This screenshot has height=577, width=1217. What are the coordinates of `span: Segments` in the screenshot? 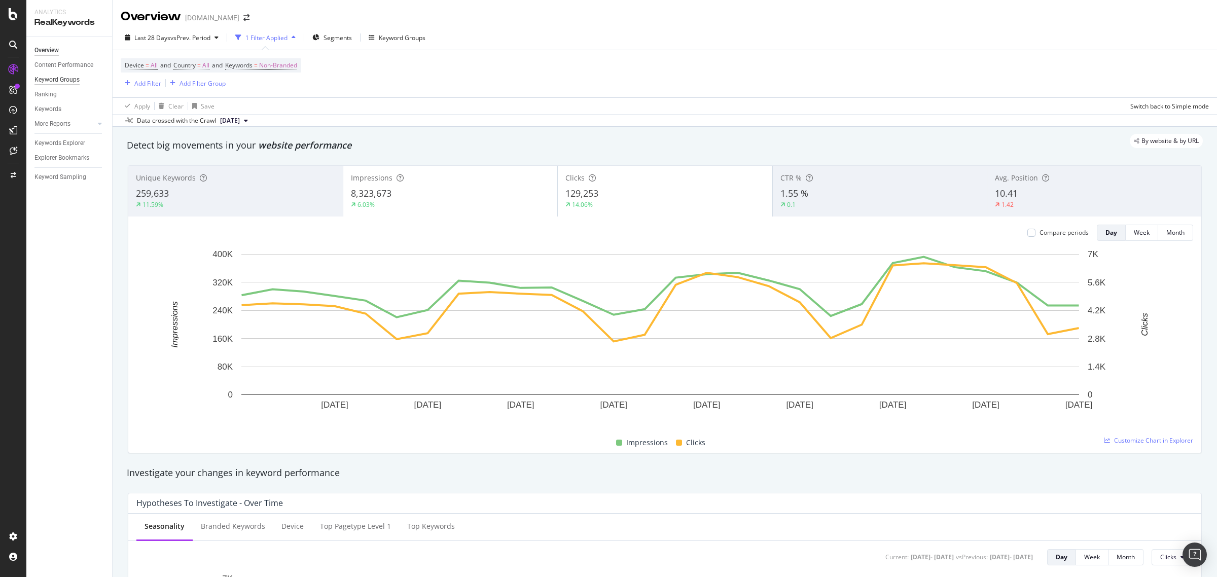 It's located at (338, 38).